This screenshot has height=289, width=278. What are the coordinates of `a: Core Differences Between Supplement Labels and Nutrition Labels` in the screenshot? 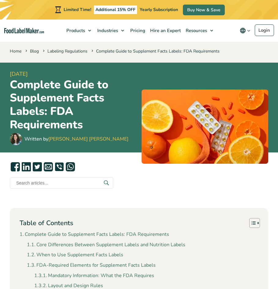 It's located at (106, 245).